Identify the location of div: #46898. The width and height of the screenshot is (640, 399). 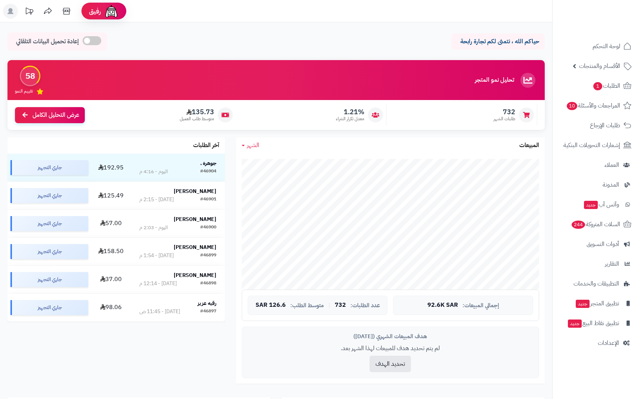
(208, 284).